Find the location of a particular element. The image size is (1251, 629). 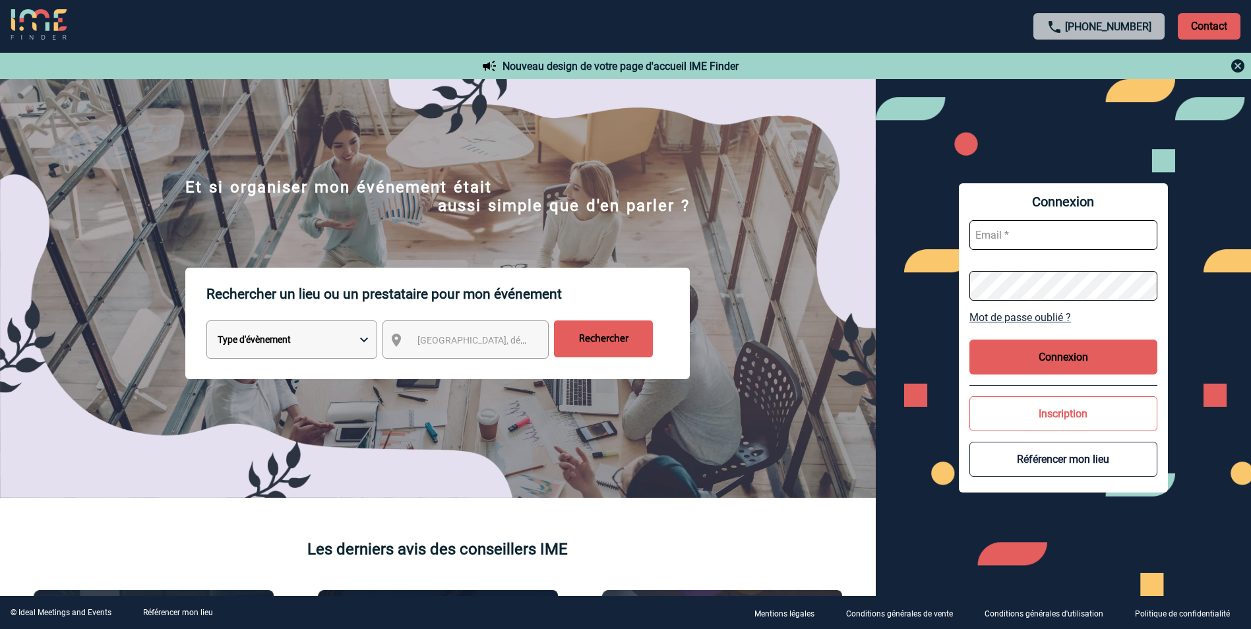

a: Mentions légales is located at coordinates (789, 612).